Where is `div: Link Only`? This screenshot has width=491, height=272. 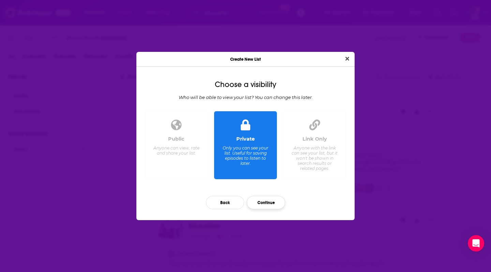
div: Link Only is located at coordinates (315, 139).